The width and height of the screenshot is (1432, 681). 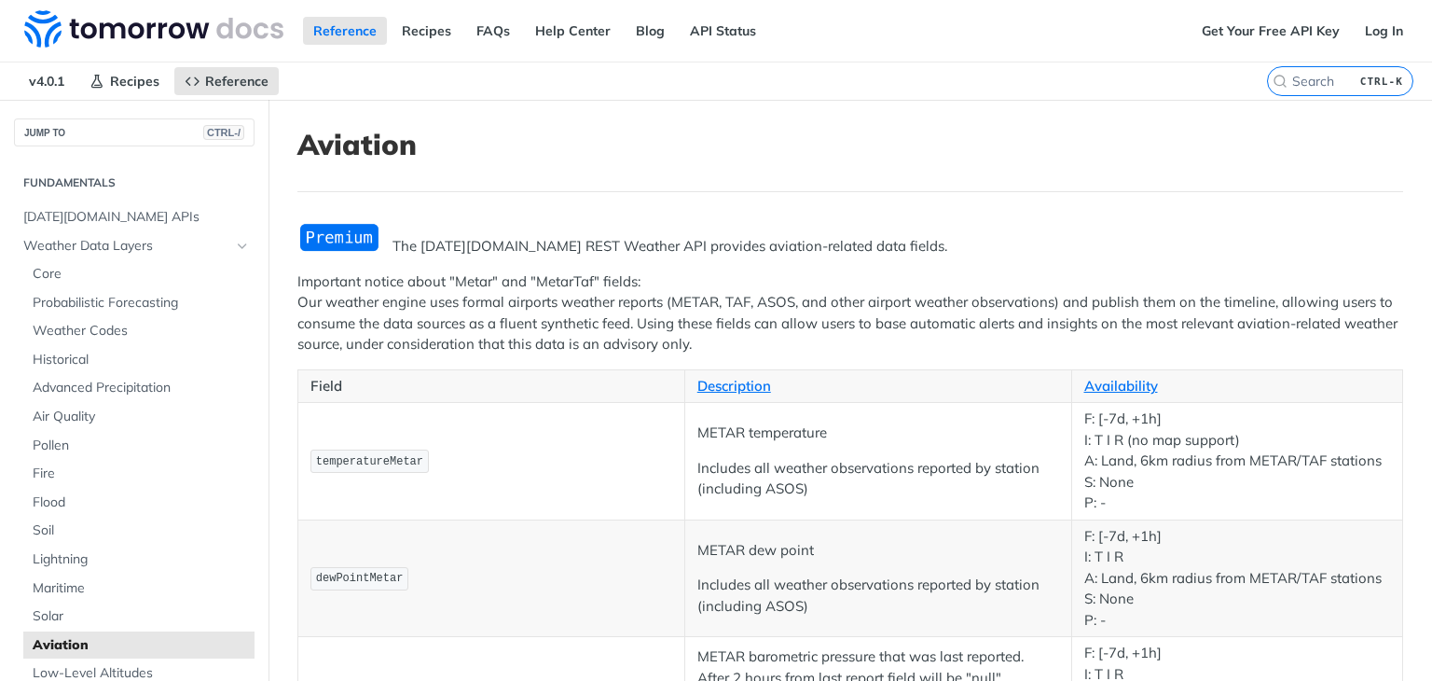 I want to click on a: FAQs, so click(x=493, y=31).